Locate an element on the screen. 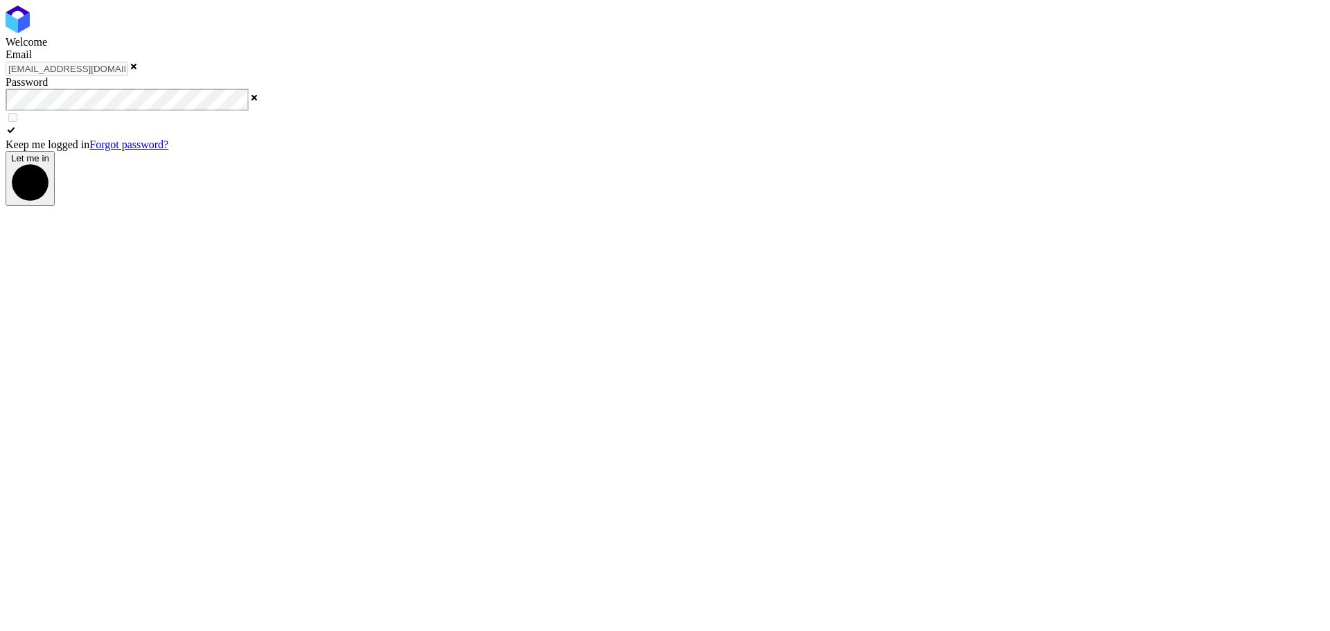  label: Email is located at coordinates (19, 54).